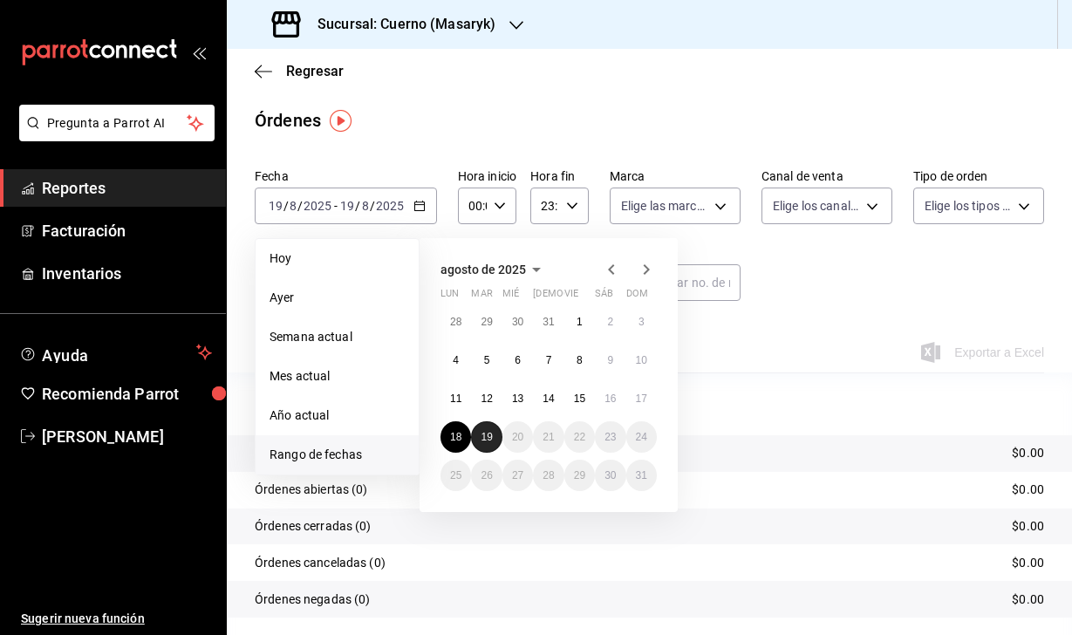 The width and height of the screenshot is (1072, 635). Describe the element at coordinates (340, 120) in the screenshot. I see `button: Tooltip marker` at that location.